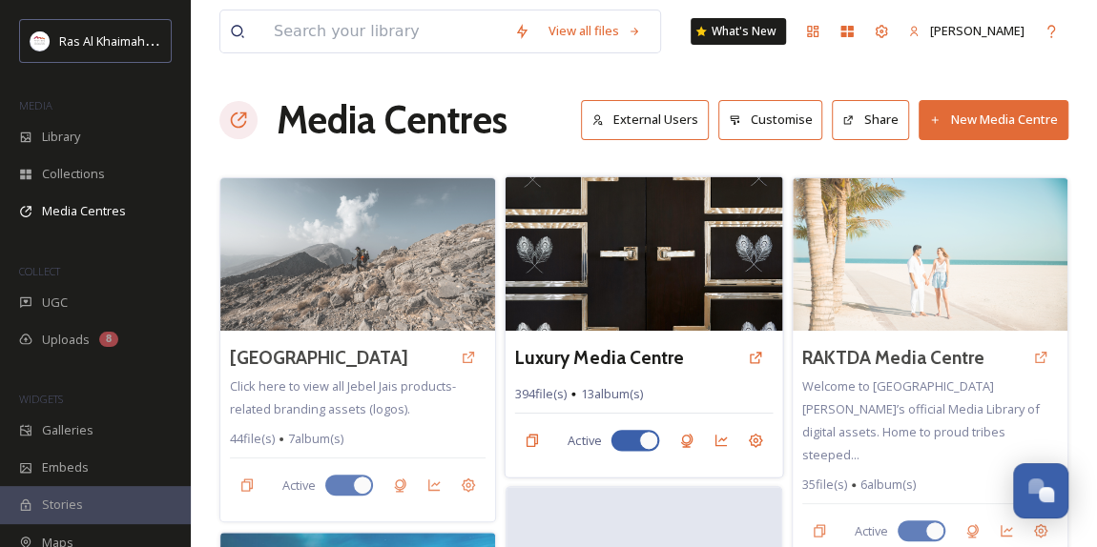 The image size is (1097, 547). Describe the element at coordinates (384, 31) in the screenshot. I see `input: Search your library` at that location.